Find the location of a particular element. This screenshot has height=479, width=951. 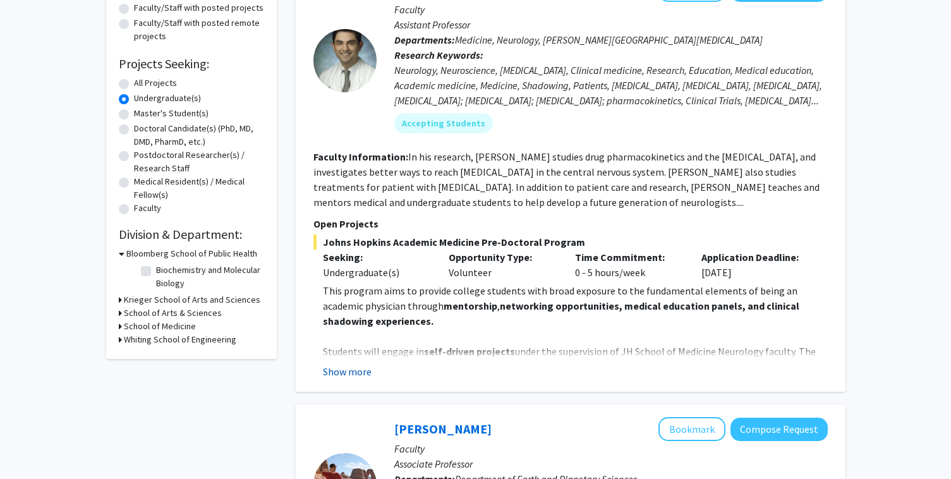

label: Doctoral Candidate(s) (PhD, MD, DMD, PharmD, etc.) is located at coordinates (199, 135).